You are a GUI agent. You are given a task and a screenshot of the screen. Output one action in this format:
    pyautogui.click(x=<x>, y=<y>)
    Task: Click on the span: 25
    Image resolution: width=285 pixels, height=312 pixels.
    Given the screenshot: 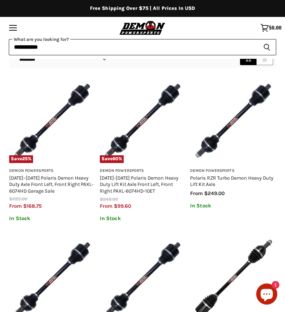 What is the action you would take?
    pyautogui.click(x=25, y=158)
    